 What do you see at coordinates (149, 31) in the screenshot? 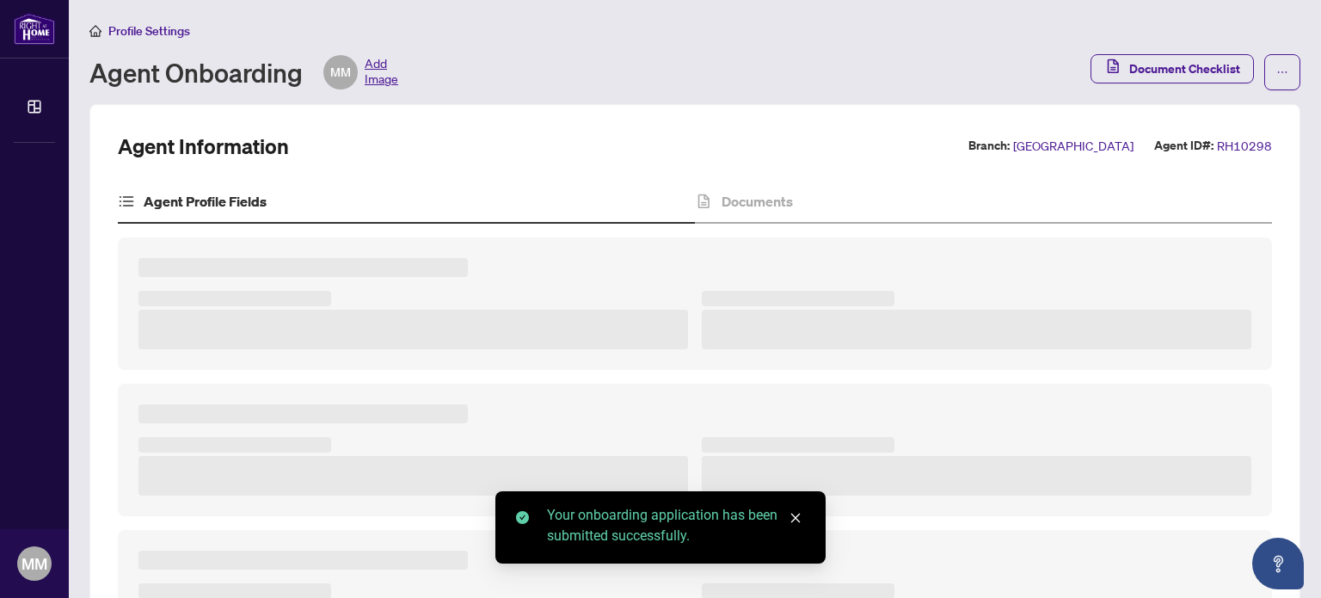
I see `span: Profile Settings` at bounding box center [149, 31].